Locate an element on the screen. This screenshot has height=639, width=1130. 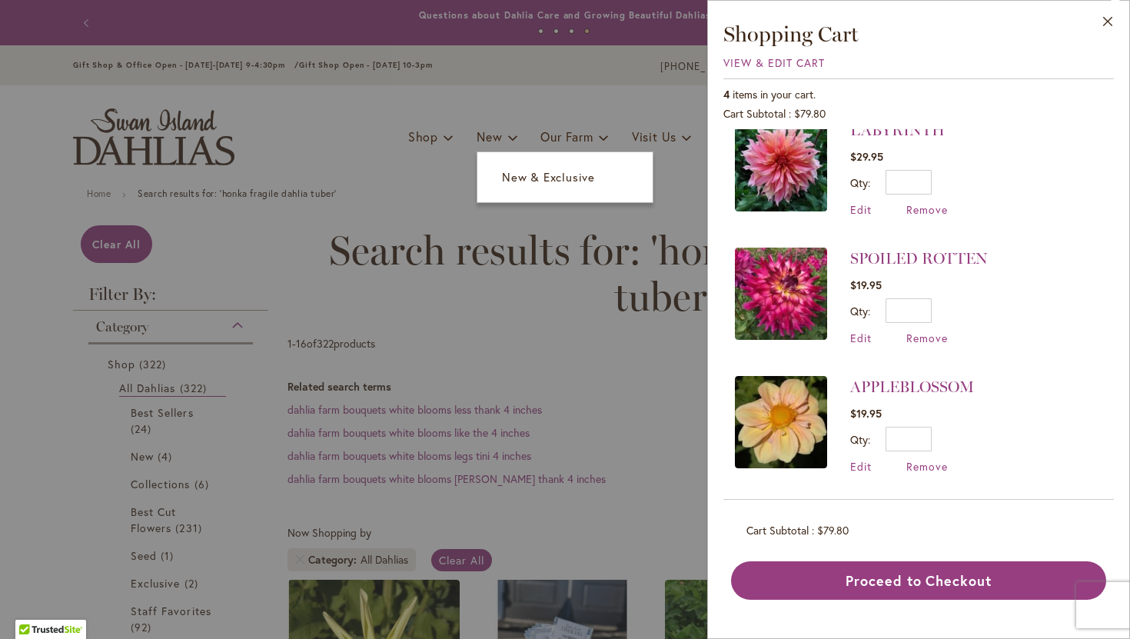
a: View & Edit Cart is located at coordinates (774, 62).